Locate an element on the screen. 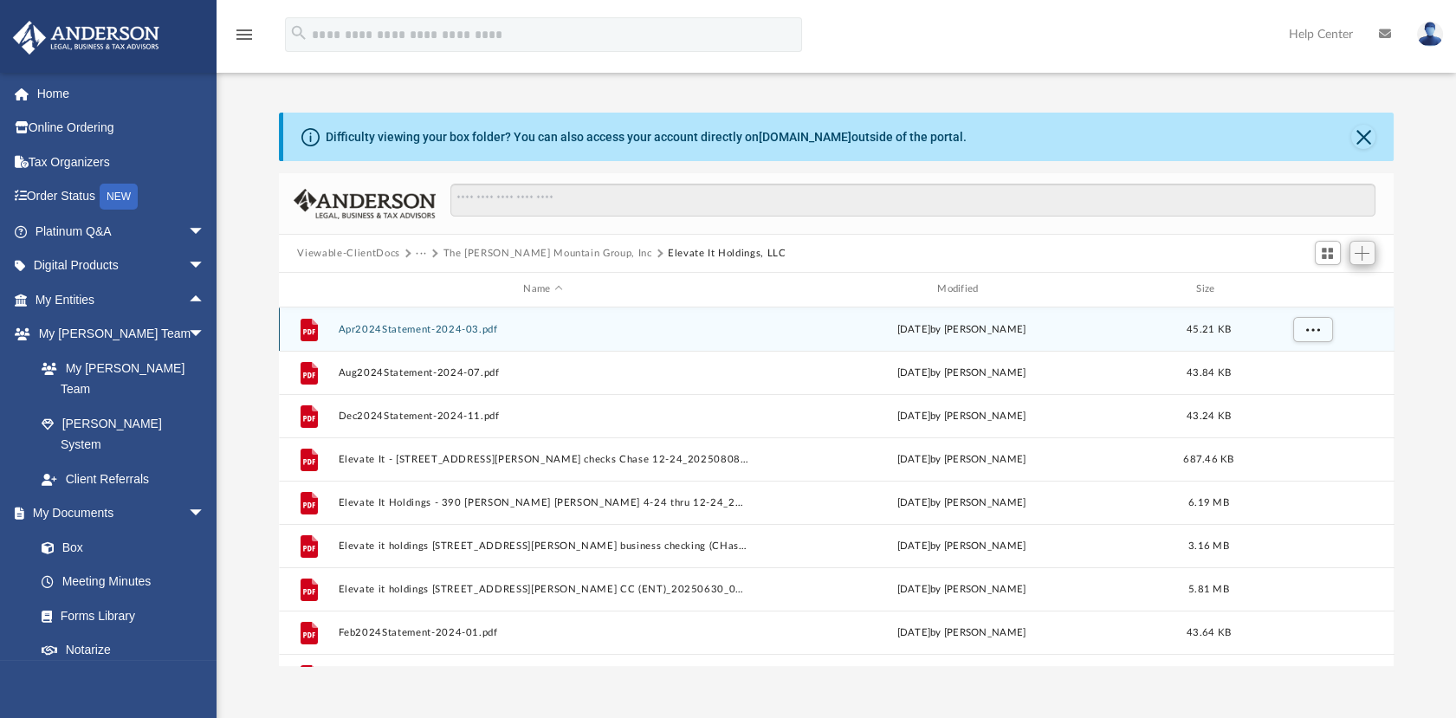  span: 45.21 KB is located at coordinates (1207, 328).